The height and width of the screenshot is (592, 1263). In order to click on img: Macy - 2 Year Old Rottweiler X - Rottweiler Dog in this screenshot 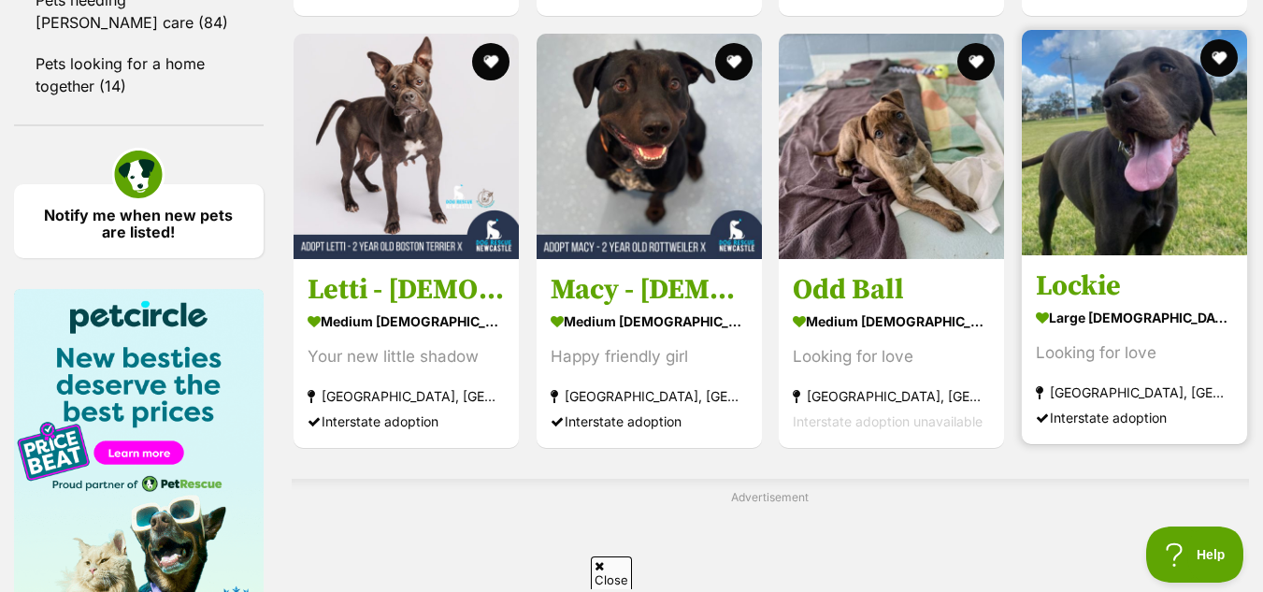, I will do `click(649, 146)`.